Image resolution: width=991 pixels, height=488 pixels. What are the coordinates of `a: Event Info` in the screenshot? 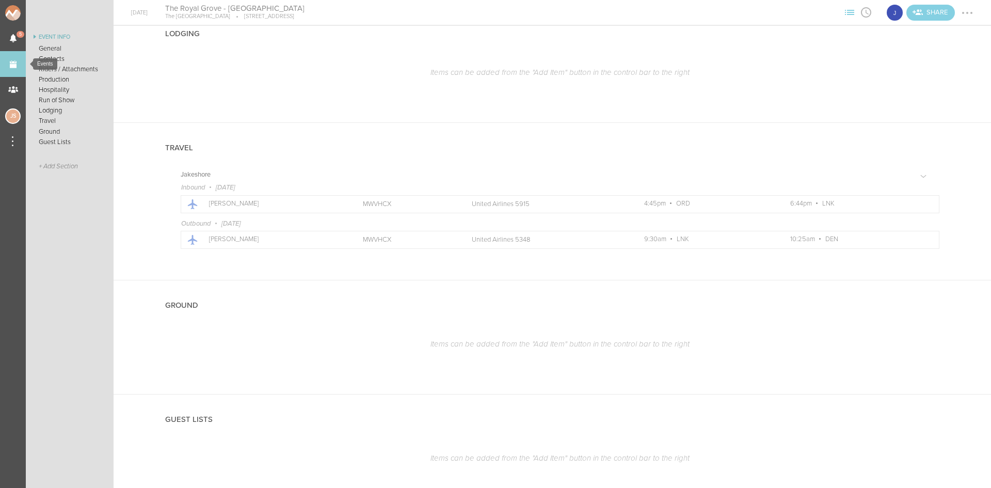 It's located at (70, 37).